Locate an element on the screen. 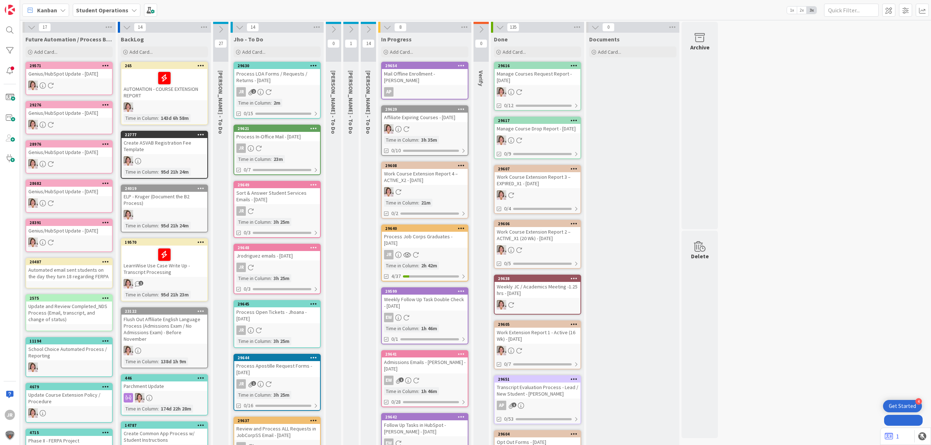  span: 1x is located at coordinates (792, 10).